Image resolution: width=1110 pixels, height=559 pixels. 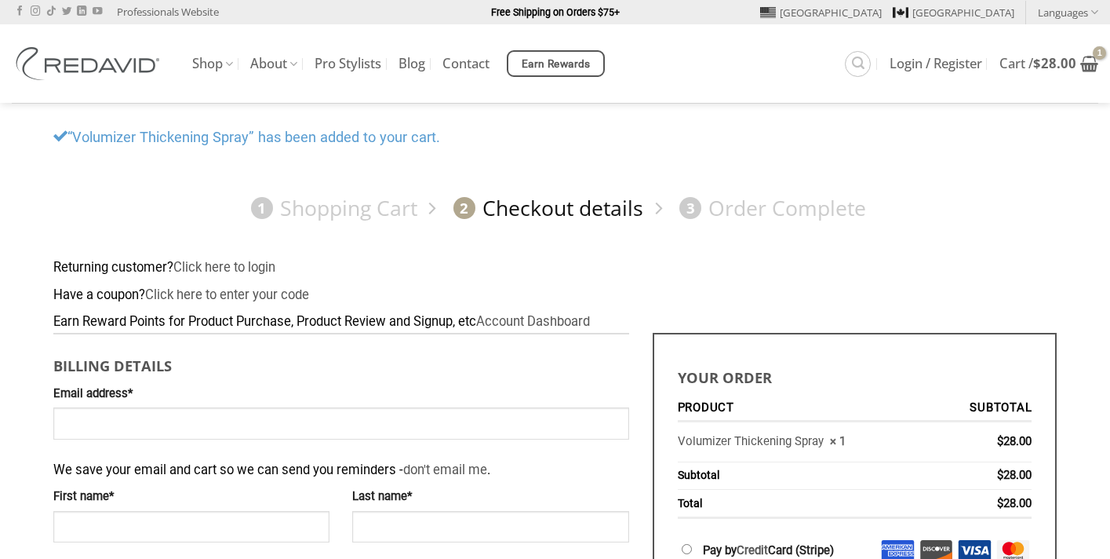 What do you see at coordinates (35, 12) in the screenshot?
I see `a: Follow on Instagram` at bounding box center [35, 12].